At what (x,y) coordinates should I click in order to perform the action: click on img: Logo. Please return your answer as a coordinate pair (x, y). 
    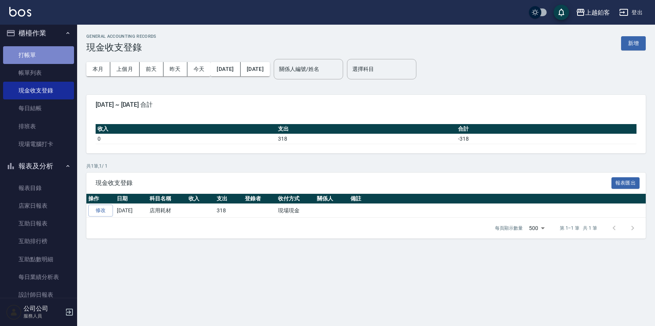
    Looking at the image, I should click on (20, 12).